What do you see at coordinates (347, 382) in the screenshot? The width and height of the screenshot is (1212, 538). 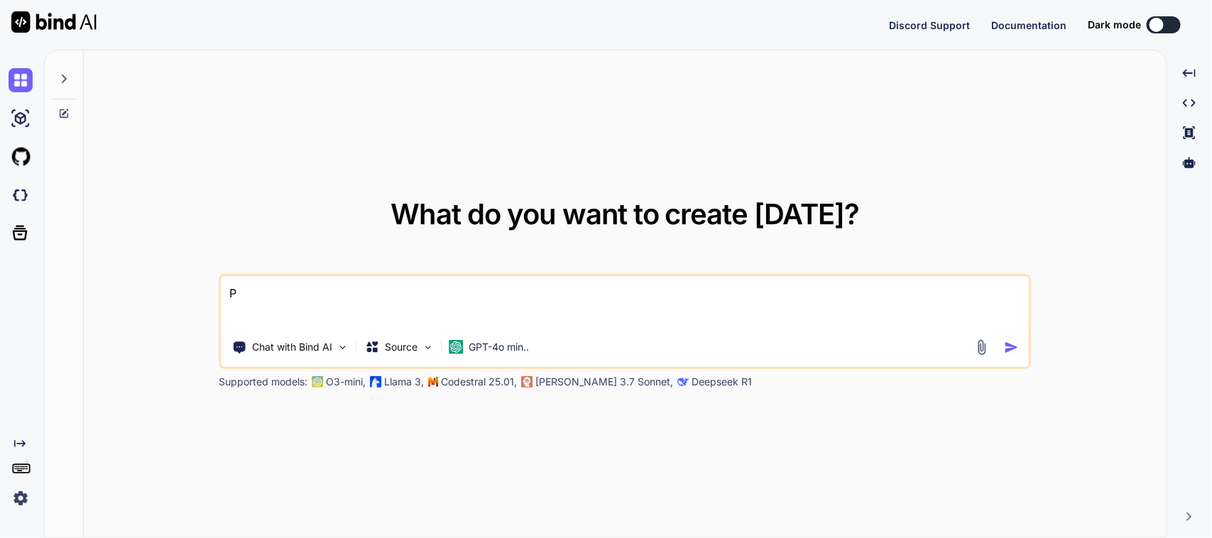 I see `p: O3-mini,` at bounding box center [347, 382].